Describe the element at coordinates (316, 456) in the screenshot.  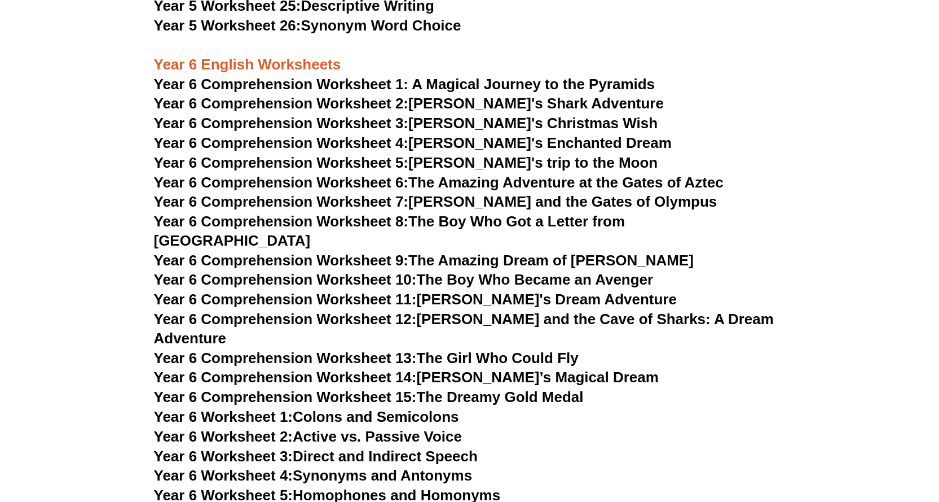
I see `a: Year 6 Worksheet 3:Direct and Indirect Speech` at that location.